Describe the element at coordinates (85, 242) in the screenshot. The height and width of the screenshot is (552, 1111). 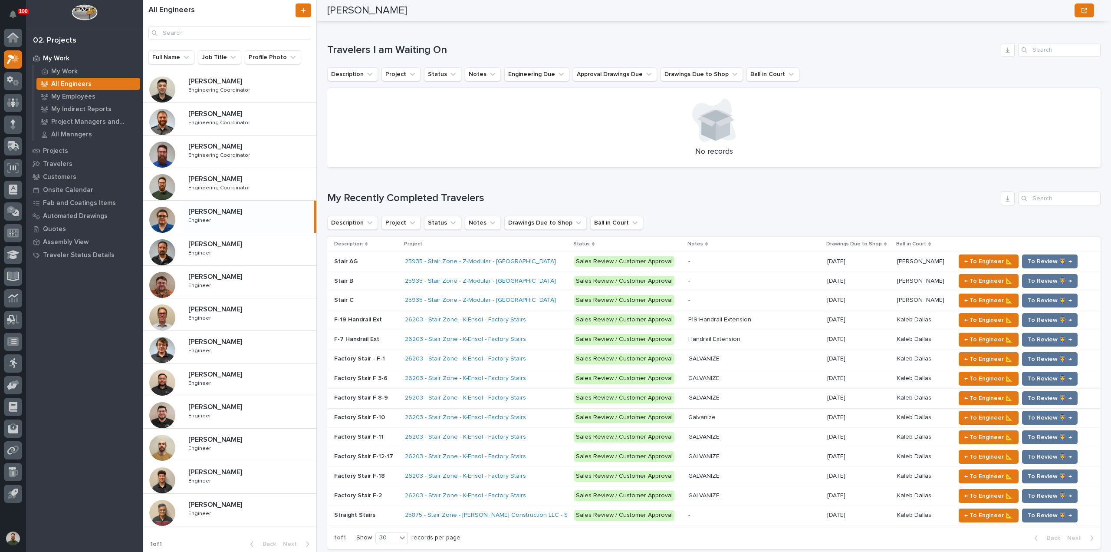
I see `a: Assembly View` at that location.